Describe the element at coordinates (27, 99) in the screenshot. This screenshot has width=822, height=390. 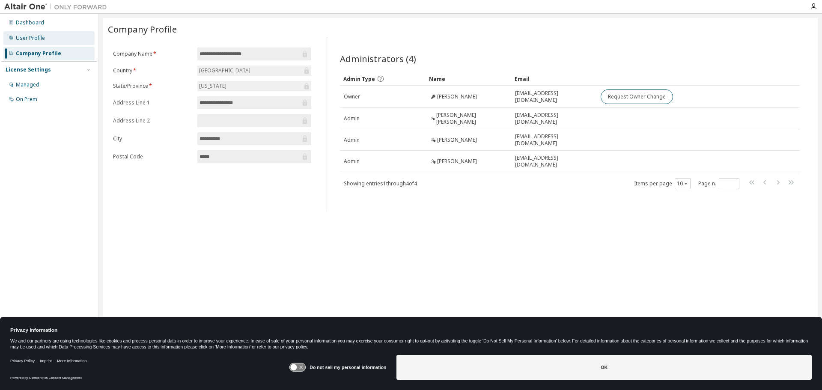
I see `div: On Prem` at that location.